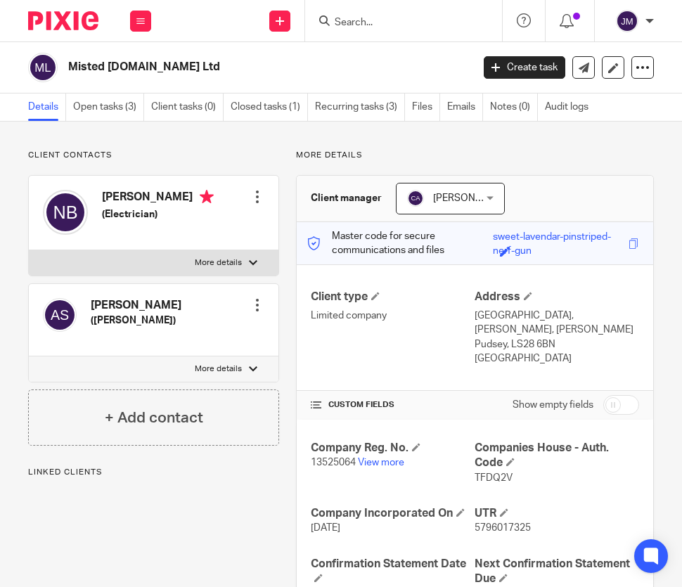 This screenshot has width=682, height=587. Describe the element at coordinates (393, 297) in the screenshot. I see `h4: Client type` at that location.